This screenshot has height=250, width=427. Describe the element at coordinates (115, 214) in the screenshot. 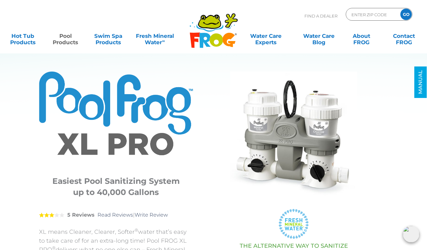

I see `a: Read Reviews` at that location.